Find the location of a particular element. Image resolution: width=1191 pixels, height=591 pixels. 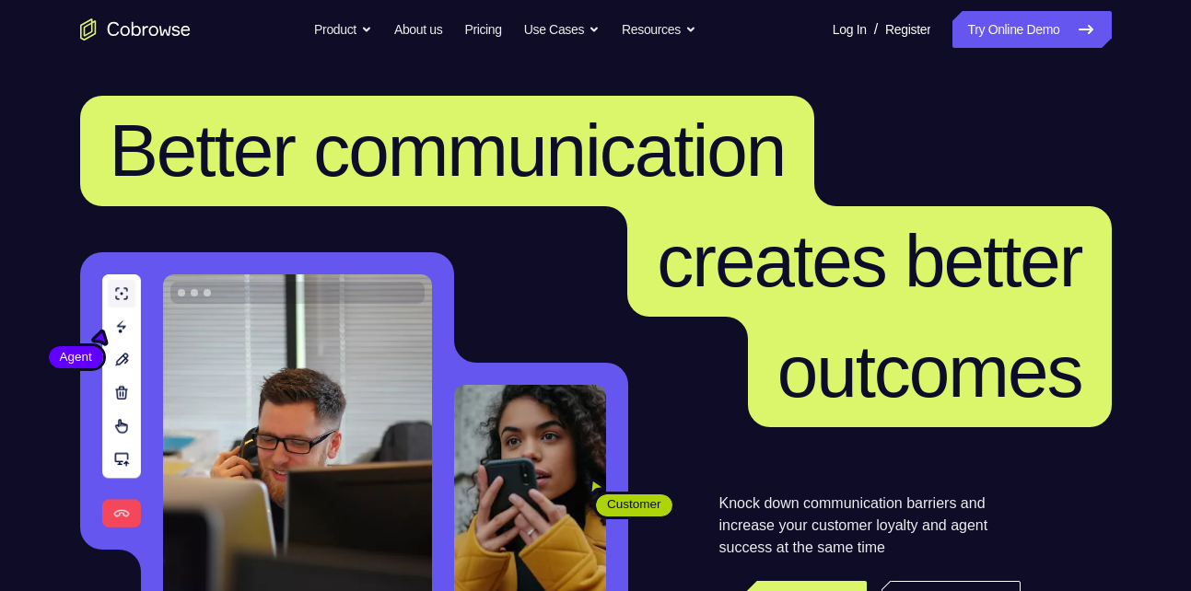

a: Go to the home page is located at coordinates (135, 29).